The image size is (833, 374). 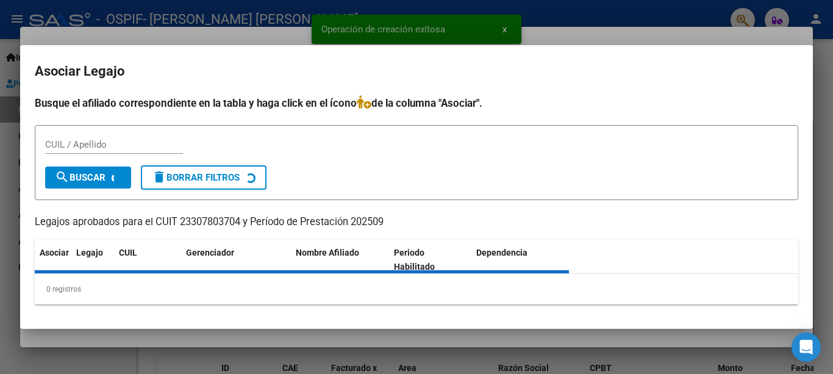 What do you see at coordinates (196, 178) in the screenshot?
I see `span: Borrar Filtros` at bounding box center [196, 178].